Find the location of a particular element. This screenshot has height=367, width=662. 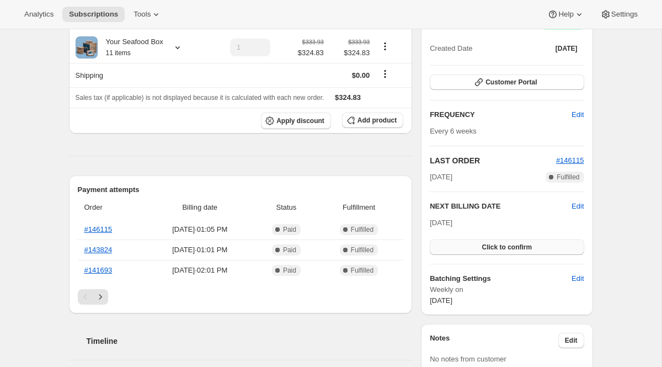

button: Apply discount is located at coordinates (296, 121).